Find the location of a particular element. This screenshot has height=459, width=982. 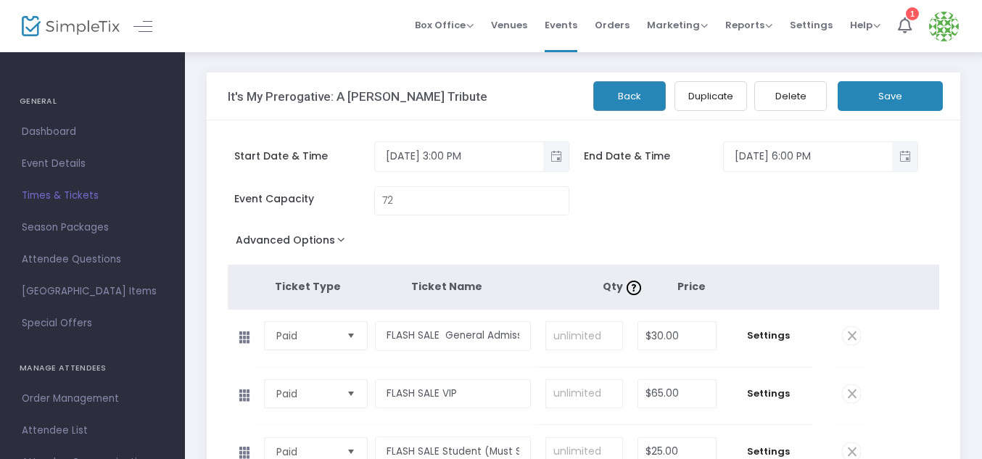

span: Season Packages is located at coordinates (92, 228).